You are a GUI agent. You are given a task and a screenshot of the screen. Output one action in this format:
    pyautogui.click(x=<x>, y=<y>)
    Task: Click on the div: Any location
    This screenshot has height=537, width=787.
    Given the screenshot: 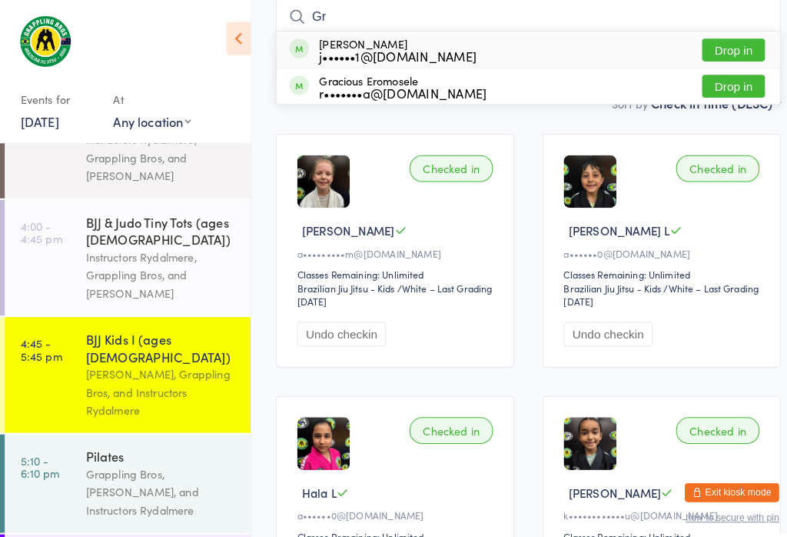 What is the action you would take?
    pyautogui.click(x=148, y=118)
    